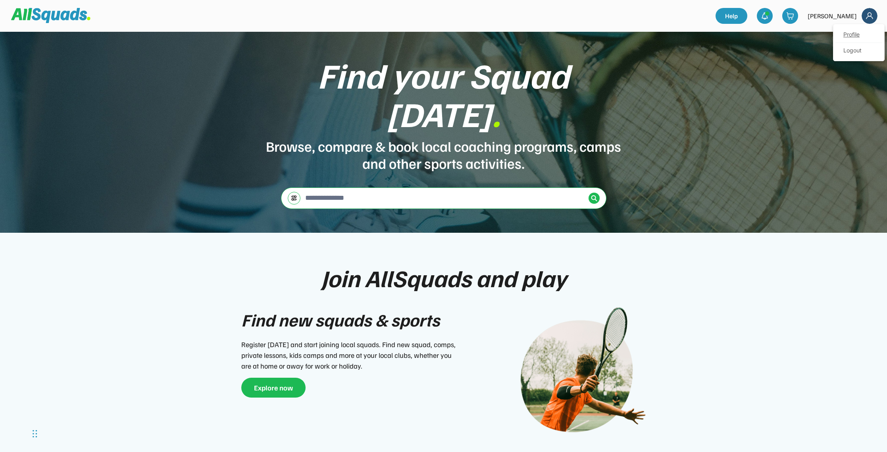 Image resolution: width=887 pixels, height=452 pixels. I want to click on div: Browse, compare & book local coaching programs, camps and other sports activities., so click(444, 154).